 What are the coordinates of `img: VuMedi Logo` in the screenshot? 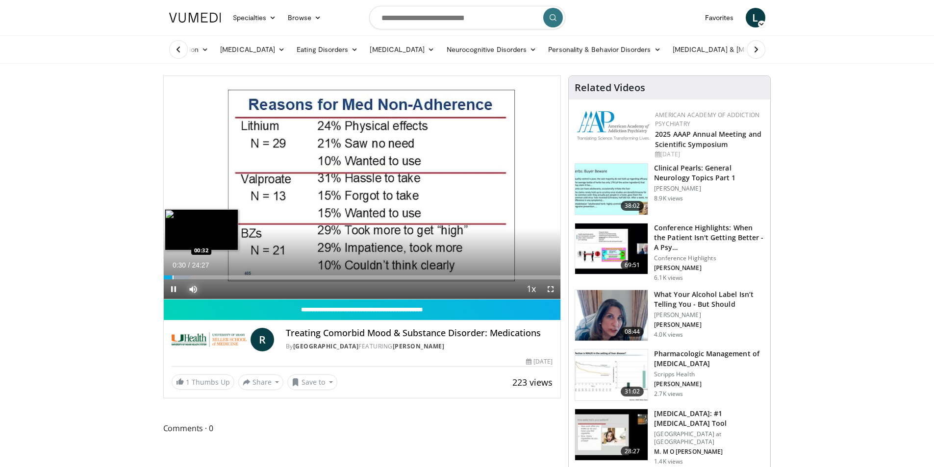 It's located at (195, 18).